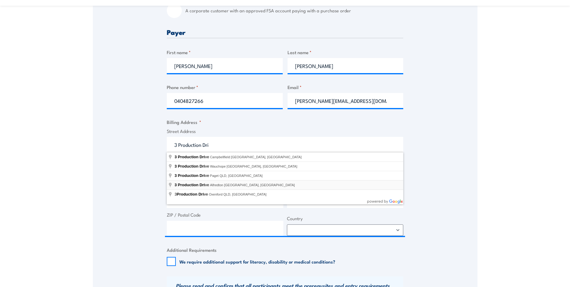  Describe the element at coordinates (285, 131) in the screenshot. I see `label: Street Address` at that location.